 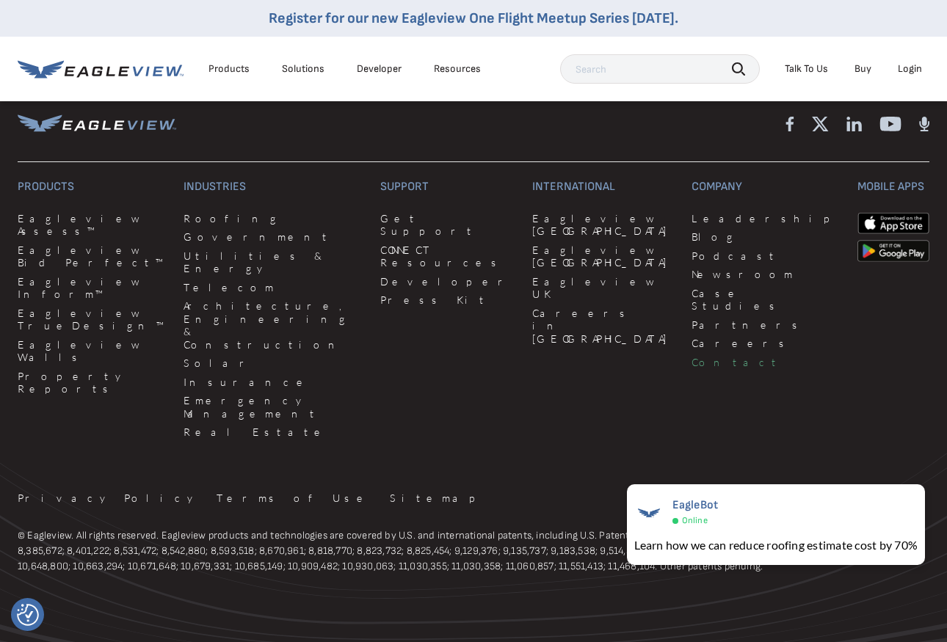 I want to click on img: apple-app-store.png, so click(x=894, y=223).